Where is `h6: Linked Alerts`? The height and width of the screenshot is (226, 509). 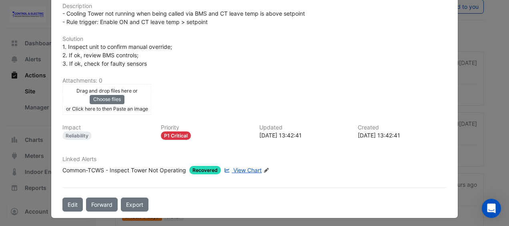 h6: Linked Alerts is located at coordinates (255, 159).